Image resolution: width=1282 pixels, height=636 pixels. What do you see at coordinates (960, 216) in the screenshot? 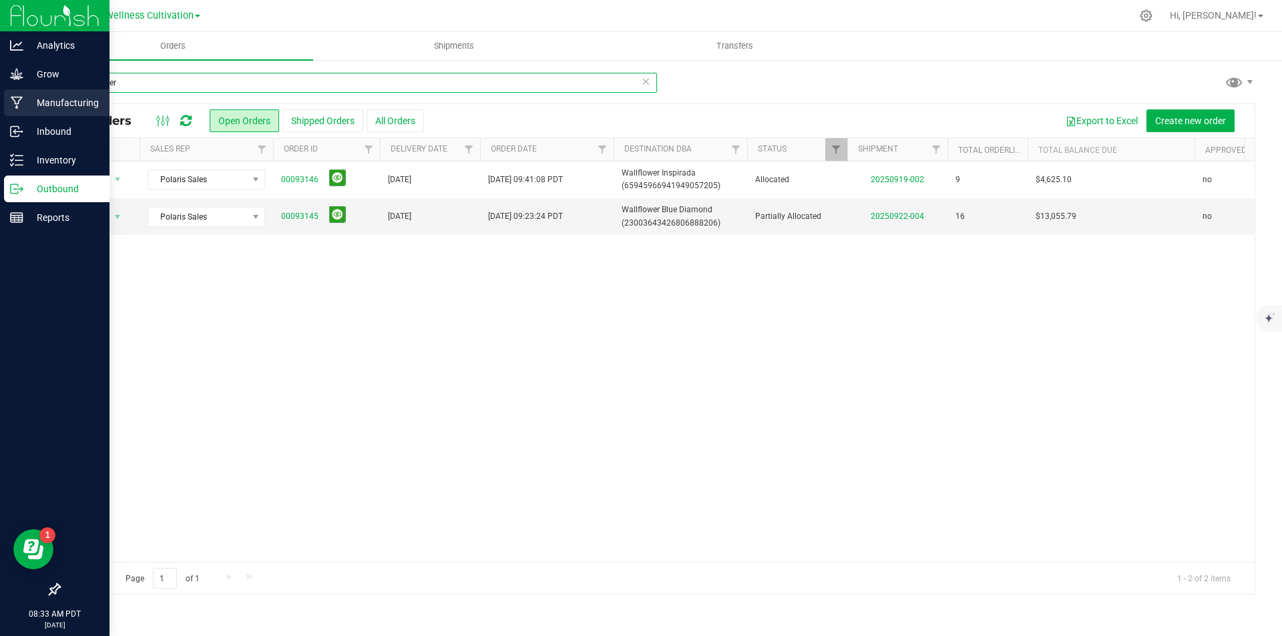
I see `span: 16` at bounding box center [960, 216].